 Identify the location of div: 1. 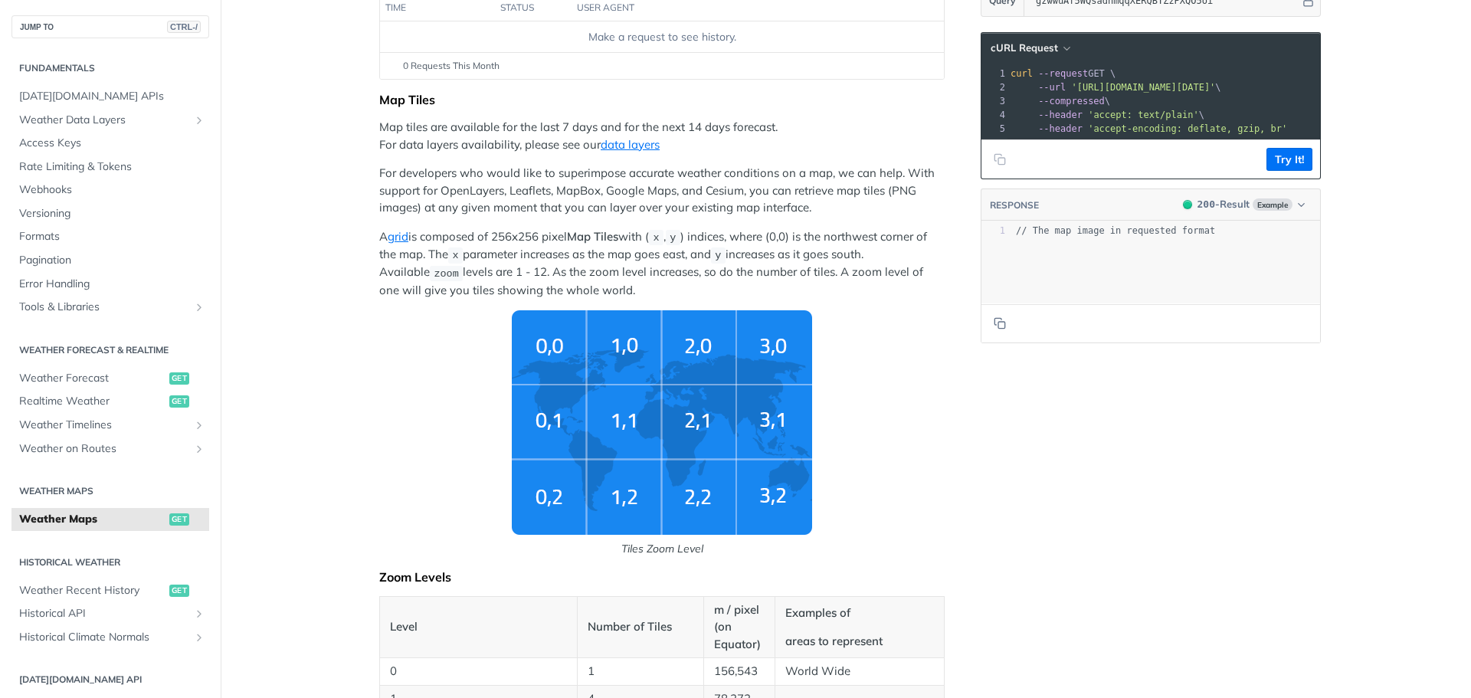
(993, 231).